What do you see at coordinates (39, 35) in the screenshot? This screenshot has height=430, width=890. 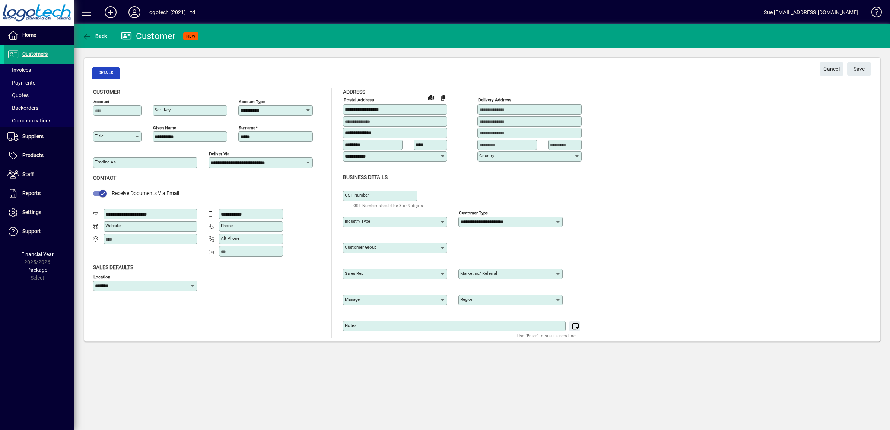 I see `a: Home` at bounding box center [39, 35].